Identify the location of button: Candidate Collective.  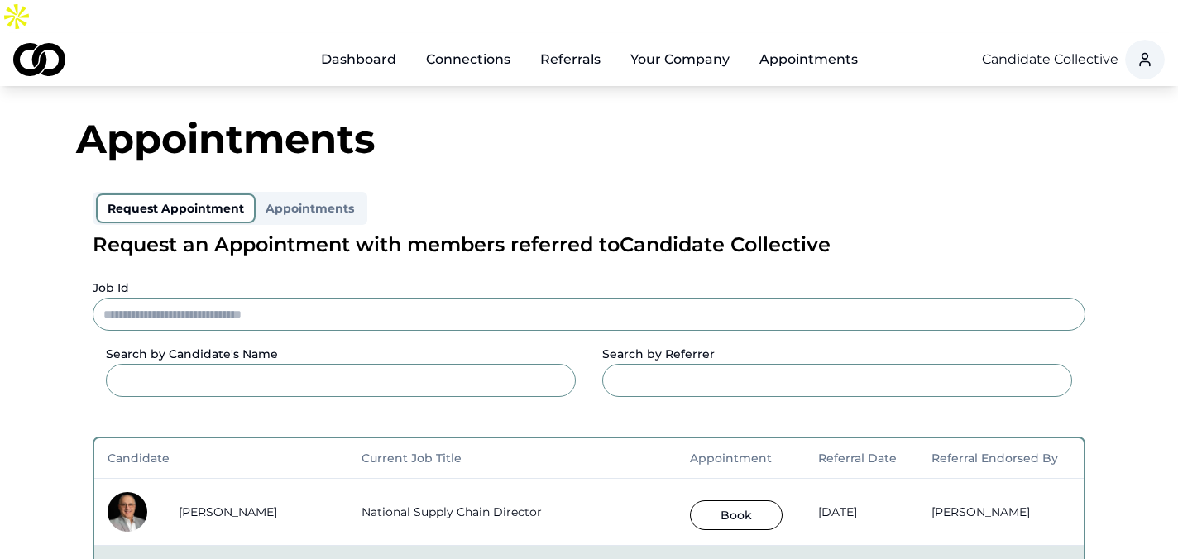
(1050, 60).